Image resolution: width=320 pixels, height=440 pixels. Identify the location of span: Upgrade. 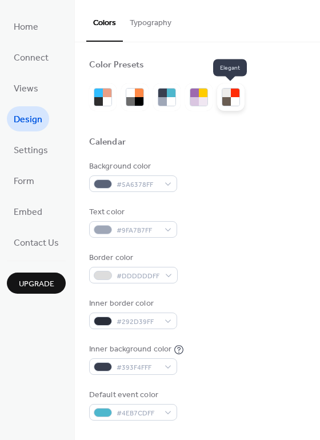
(37, 284).